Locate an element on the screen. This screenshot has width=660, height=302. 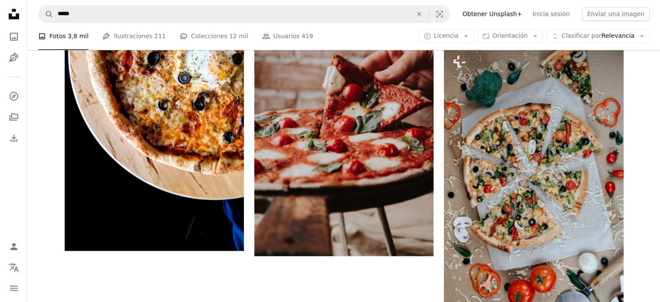
a: Ilustraciones 211 is located at coordinates (134, 36).